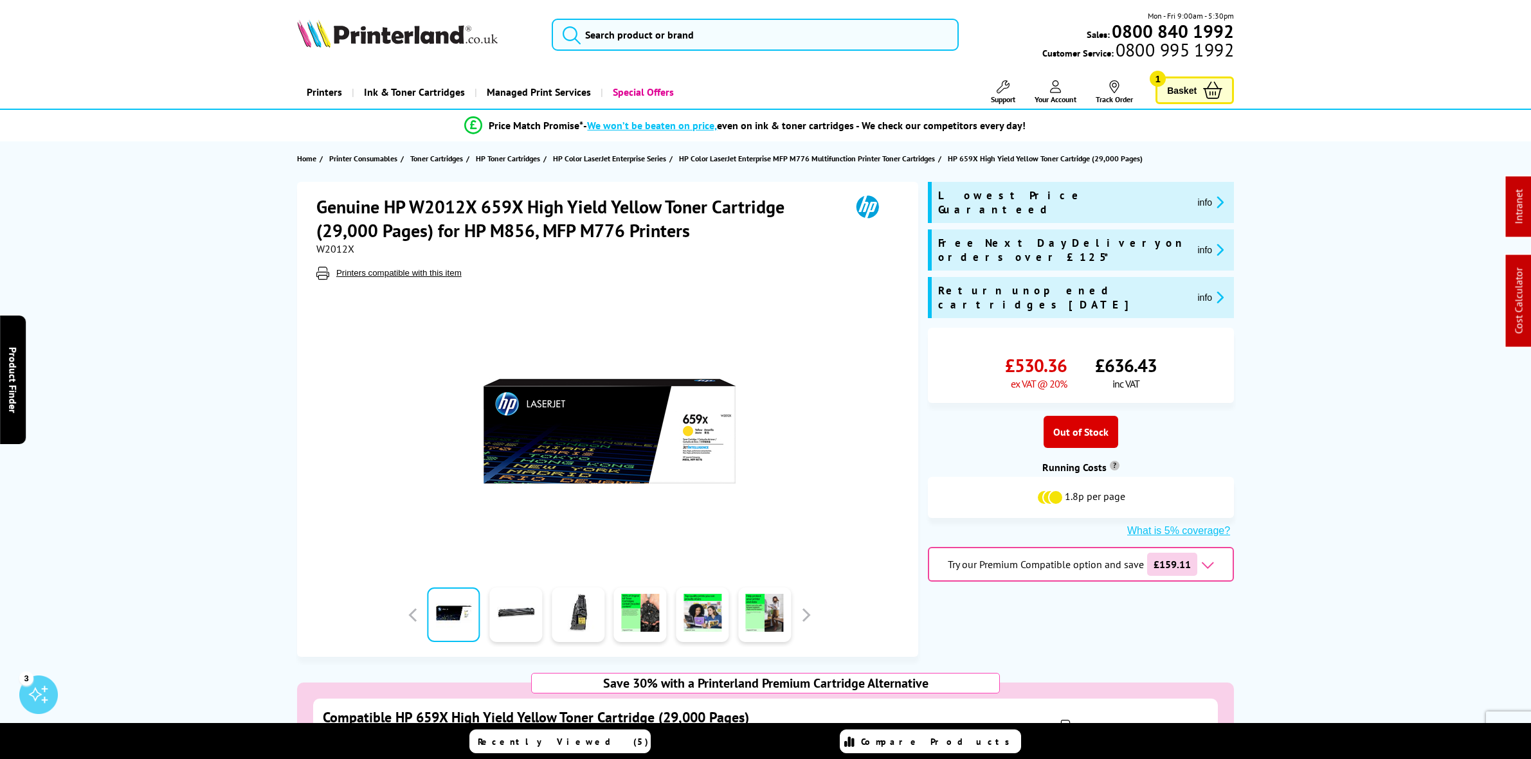 The height and width of the screenshot is (759, 1531). I want to click on a: Recently Viewed (5), so click(560, 741).